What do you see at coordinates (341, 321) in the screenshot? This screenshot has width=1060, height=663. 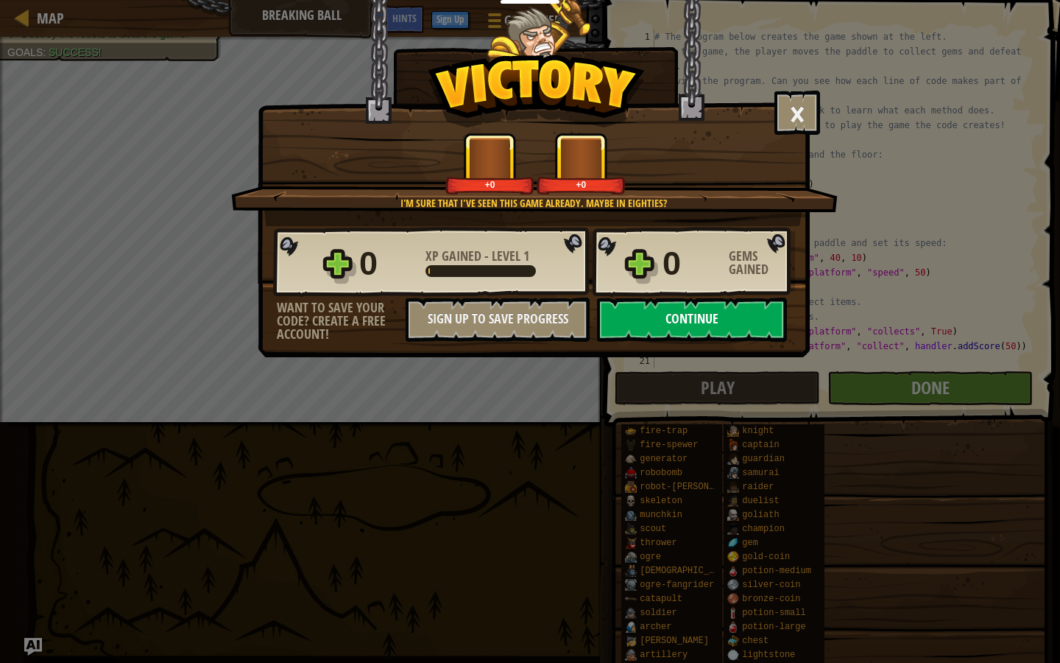 I see `div: Want to save your code? Create a free account!` at bounding box center [341, 321].